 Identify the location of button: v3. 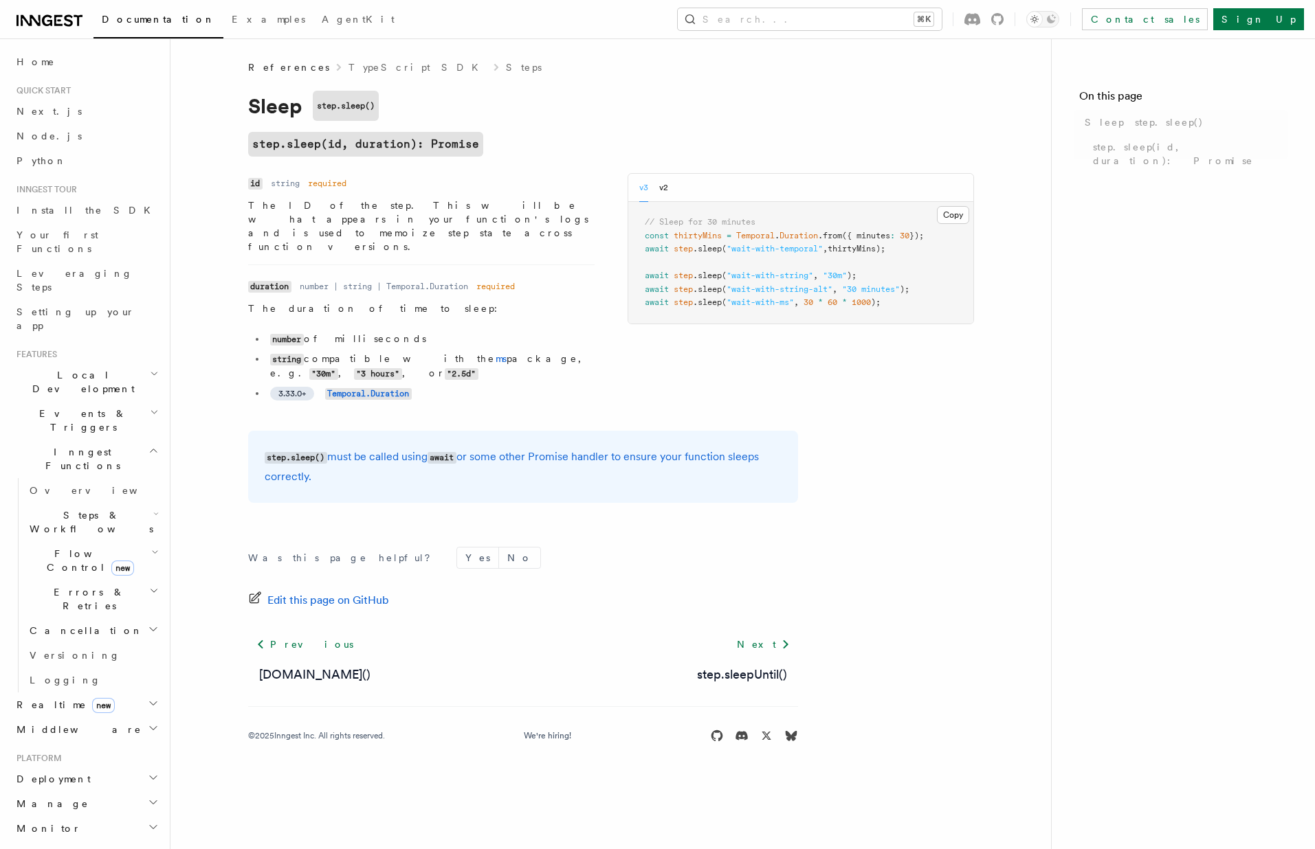
(643, 188).